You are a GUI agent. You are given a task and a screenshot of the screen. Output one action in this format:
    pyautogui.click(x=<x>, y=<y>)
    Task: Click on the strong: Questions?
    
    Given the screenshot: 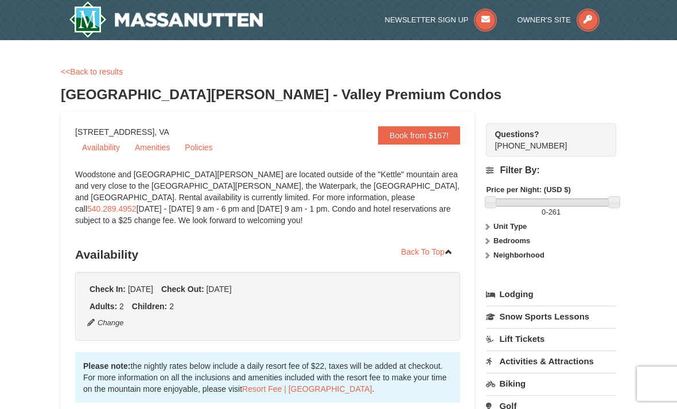 What is the action you would take?
    pyautogui.click(x=516, y=134)
    